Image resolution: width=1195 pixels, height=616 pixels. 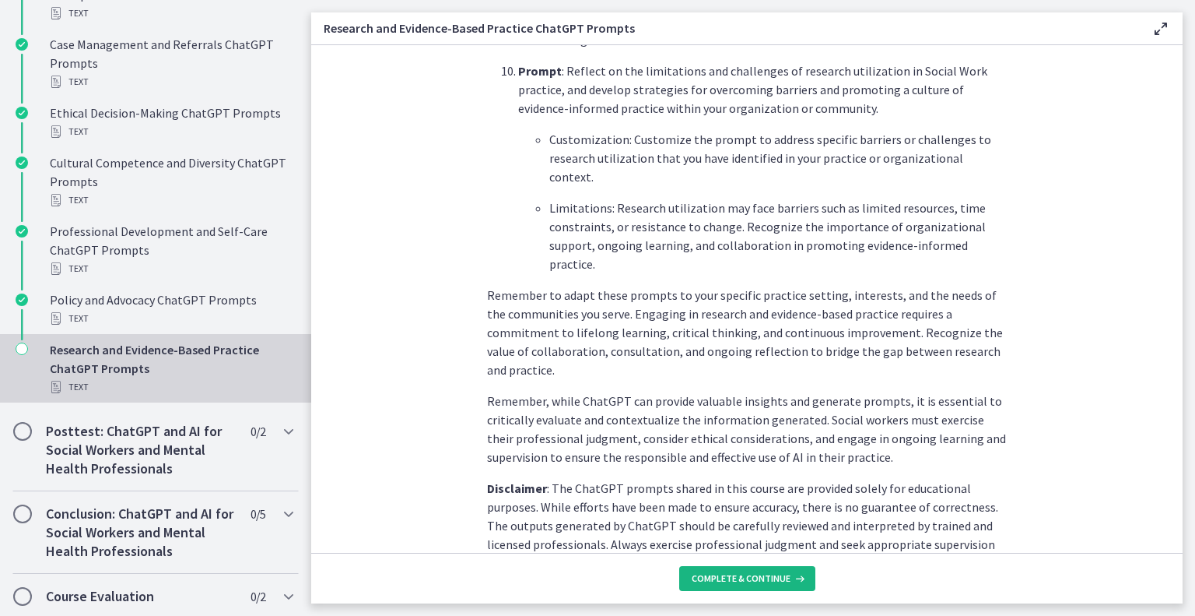 I want to click on span: Complete & continue, so click(x=741, y=578).